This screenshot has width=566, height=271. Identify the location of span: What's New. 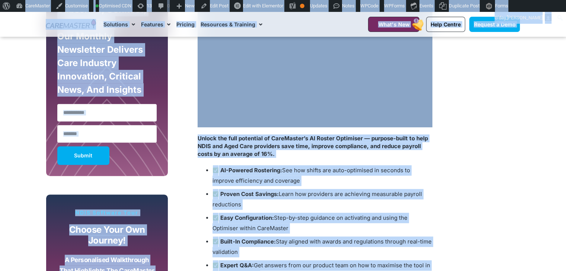
(393, 24).